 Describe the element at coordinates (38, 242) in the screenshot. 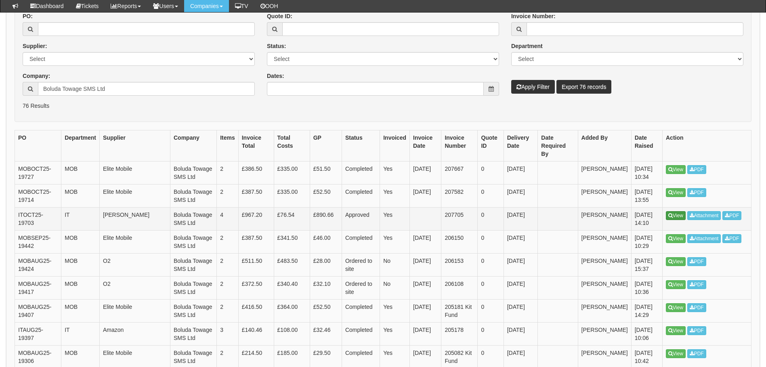

I see `td: MOBSEP25-19442` at that location.